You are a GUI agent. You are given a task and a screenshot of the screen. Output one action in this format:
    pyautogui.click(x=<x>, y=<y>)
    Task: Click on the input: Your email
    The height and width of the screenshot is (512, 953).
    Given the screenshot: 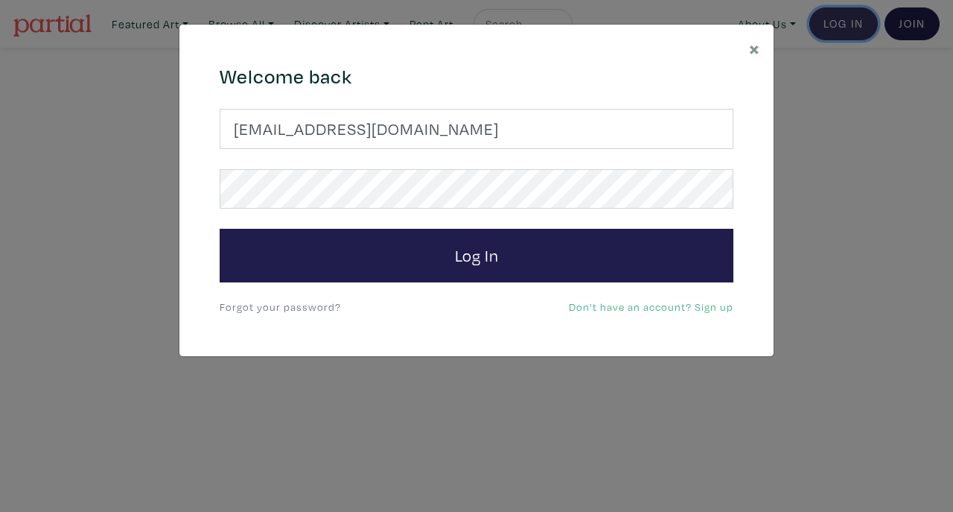 What is the action you would take?
    pyautogui.click(x=477, y=129)
    